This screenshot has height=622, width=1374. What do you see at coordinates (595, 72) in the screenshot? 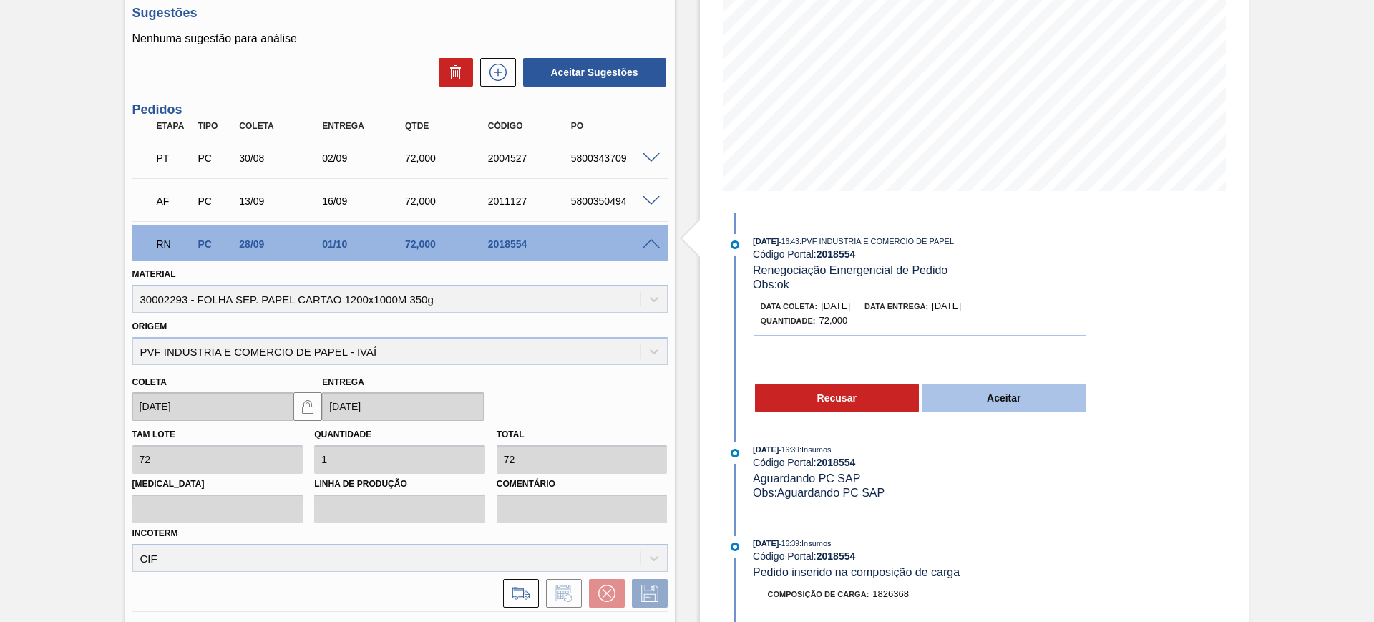
I see `button: Aceitar Sugestões` at bounding box center [595, 72].